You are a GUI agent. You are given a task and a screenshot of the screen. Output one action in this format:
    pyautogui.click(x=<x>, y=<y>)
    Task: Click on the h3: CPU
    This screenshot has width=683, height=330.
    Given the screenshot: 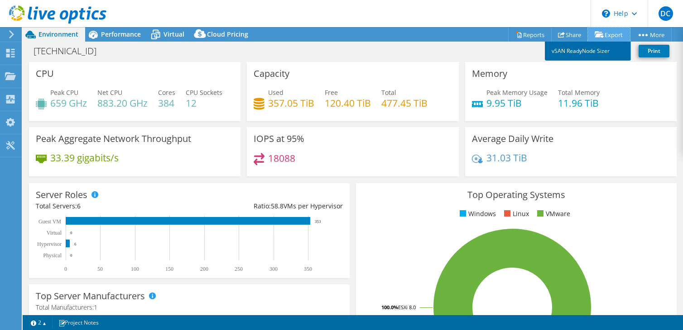 What is the action you would take?
    pyautogui.click(x=45, y=74)
    